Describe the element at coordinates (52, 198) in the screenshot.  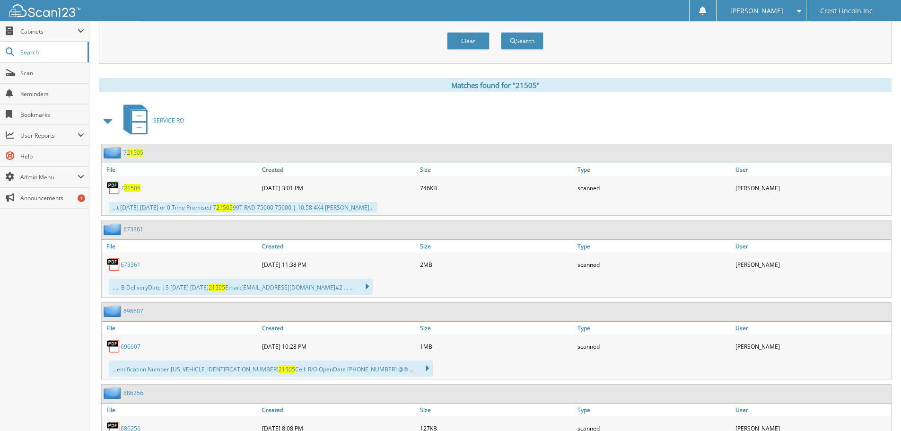
I see `span: Announcements` at that location.